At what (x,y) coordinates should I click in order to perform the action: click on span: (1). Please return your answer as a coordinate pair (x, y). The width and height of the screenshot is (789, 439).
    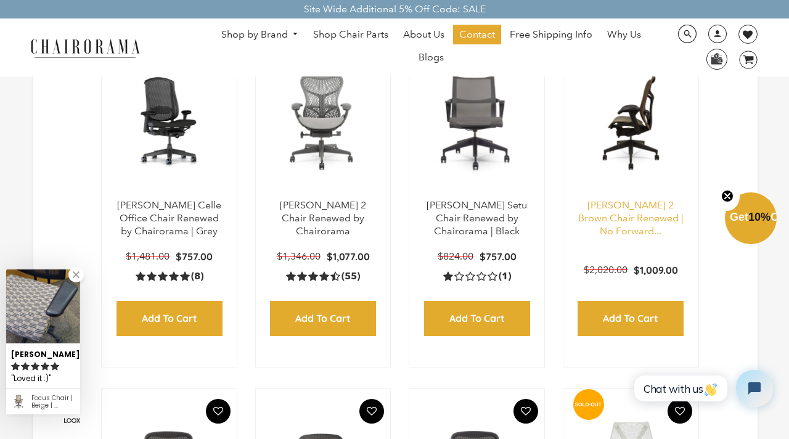
    Looking at the image, I should click on (505, 276).